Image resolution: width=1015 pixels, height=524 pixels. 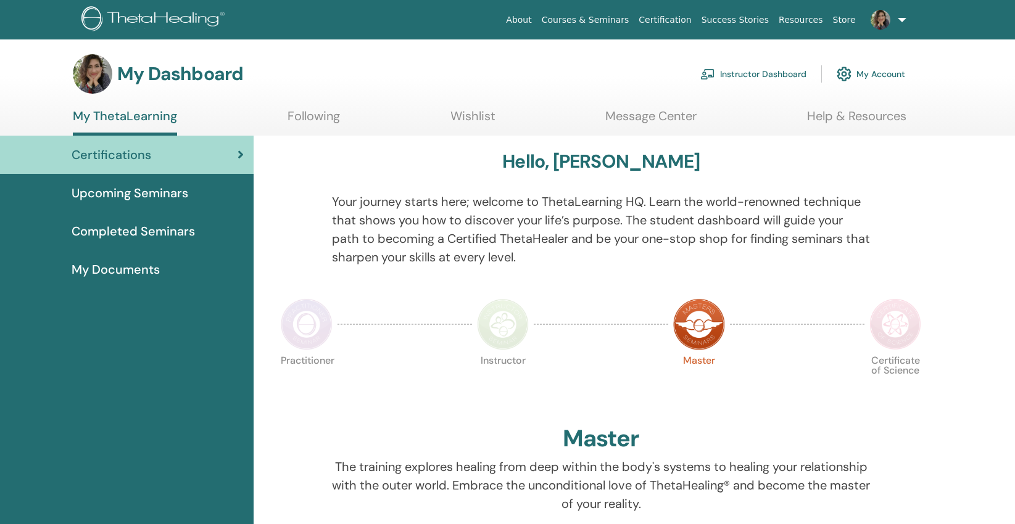 What do you see at coordinates (307, 325) in the screenshot?
I see `img: Practitioner` at bounding box center [307, 325].